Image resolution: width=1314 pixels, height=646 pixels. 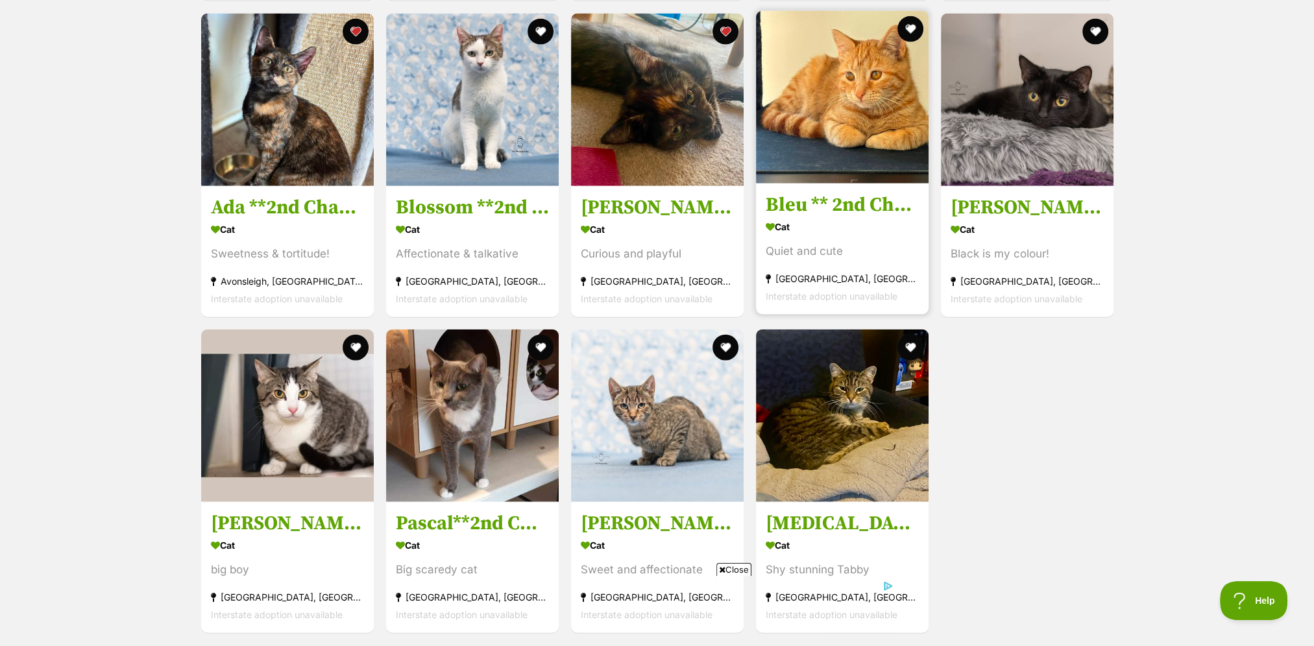 I want to click on h3: Bleu ** 2nd Chance Cat Rescue**, so click(x=842, y=205).